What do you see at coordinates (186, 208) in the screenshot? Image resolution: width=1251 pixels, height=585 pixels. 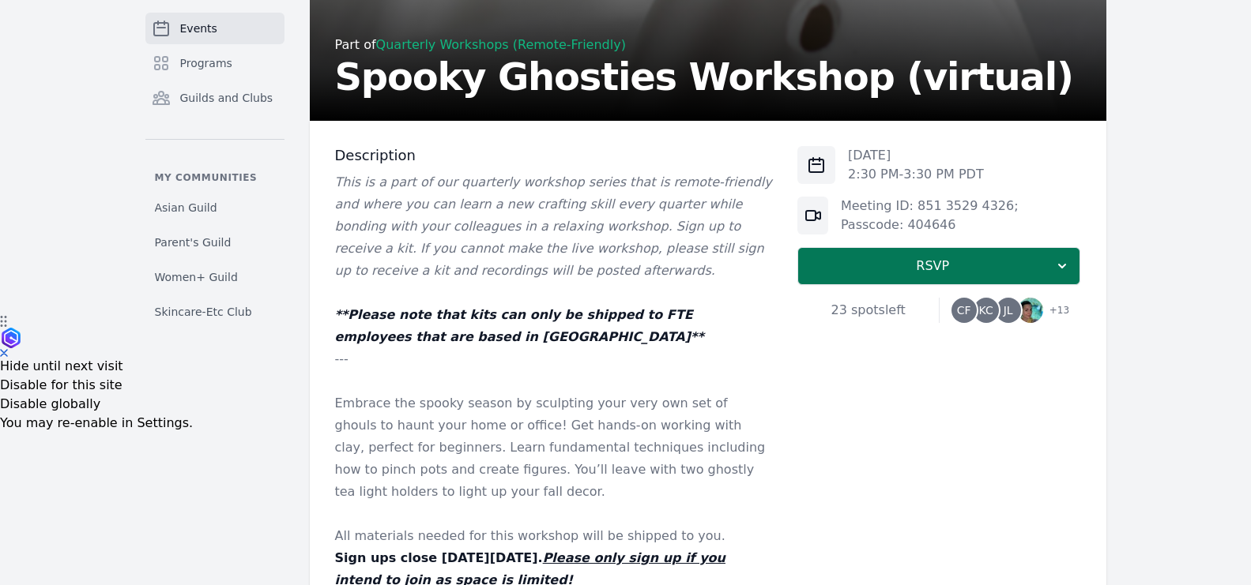 I see `span: Asian Guild` at bounding box center [186, 208].